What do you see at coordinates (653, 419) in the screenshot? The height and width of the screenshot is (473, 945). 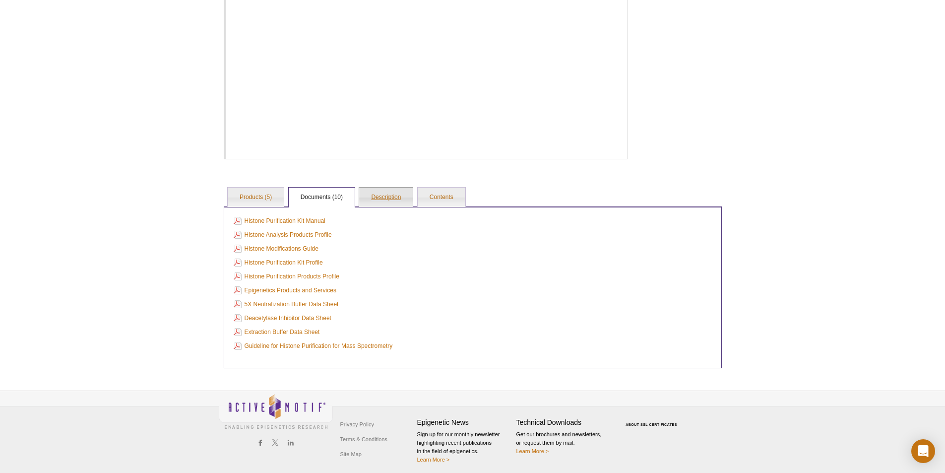 I see `table: Click to Verify - This site chose Symantec SSL for secure e-commerce and confidential communicati...` at bounding box center [653, 419].